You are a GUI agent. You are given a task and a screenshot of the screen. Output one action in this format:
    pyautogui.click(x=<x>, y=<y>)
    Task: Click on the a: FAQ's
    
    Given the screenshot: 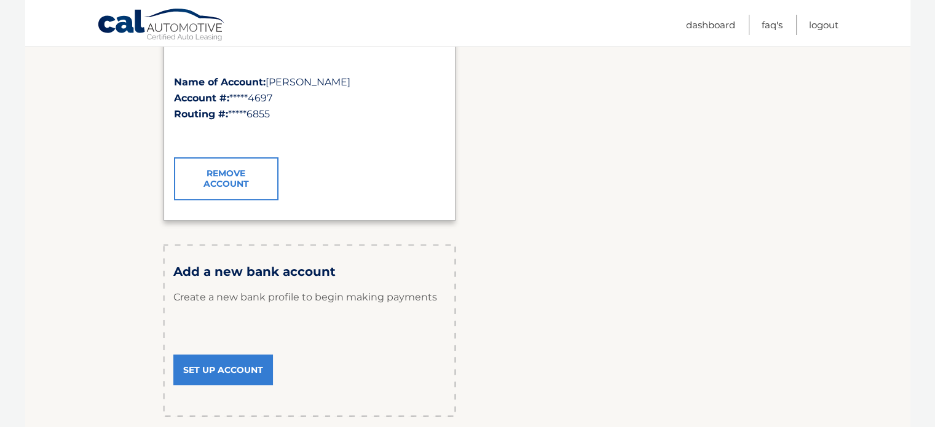 What is the action you would take?
    pyautogui.click(x=772, y=25)
    